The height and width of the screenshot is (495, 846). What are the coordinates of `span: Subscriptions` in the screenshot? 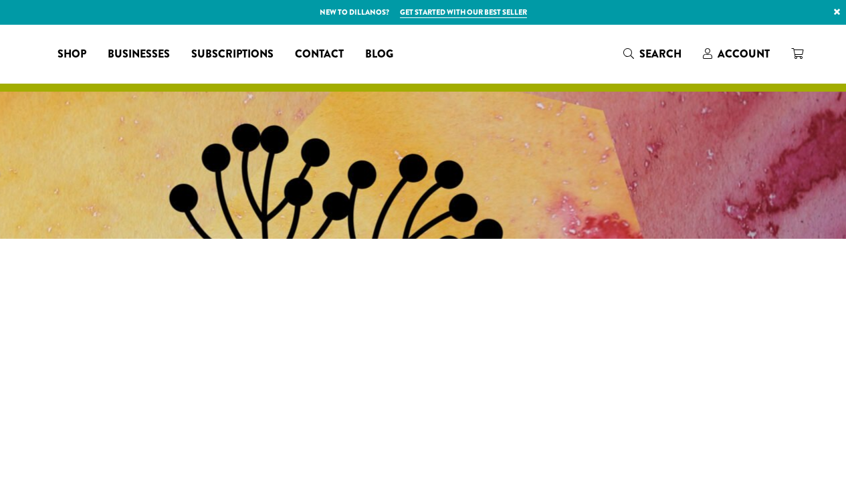 It's located at (232, 54).